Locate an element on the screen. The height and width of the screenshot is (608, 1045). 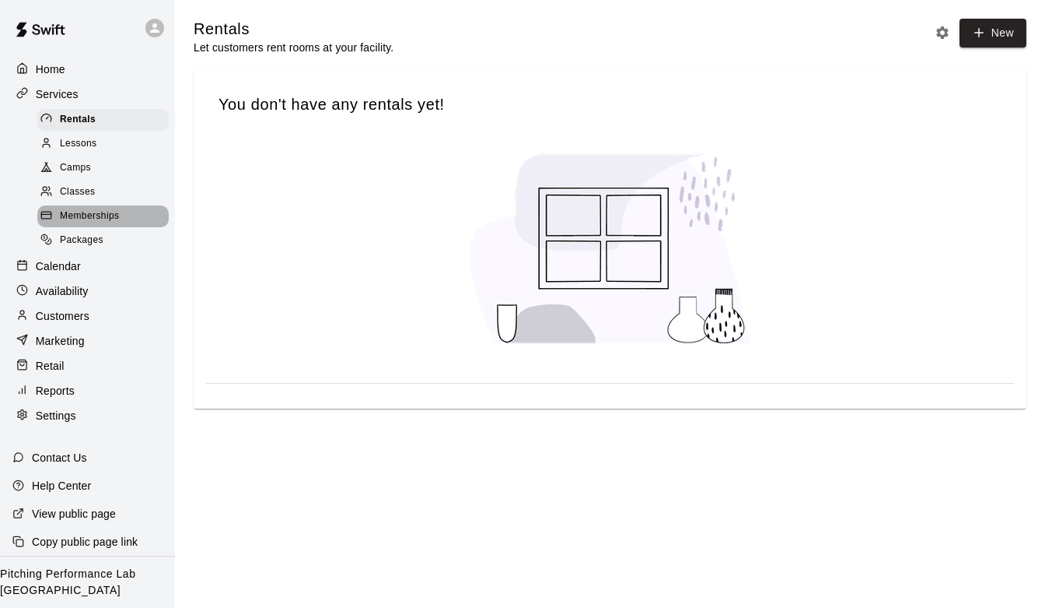
img: No services created is located at coordinates (611, 248).